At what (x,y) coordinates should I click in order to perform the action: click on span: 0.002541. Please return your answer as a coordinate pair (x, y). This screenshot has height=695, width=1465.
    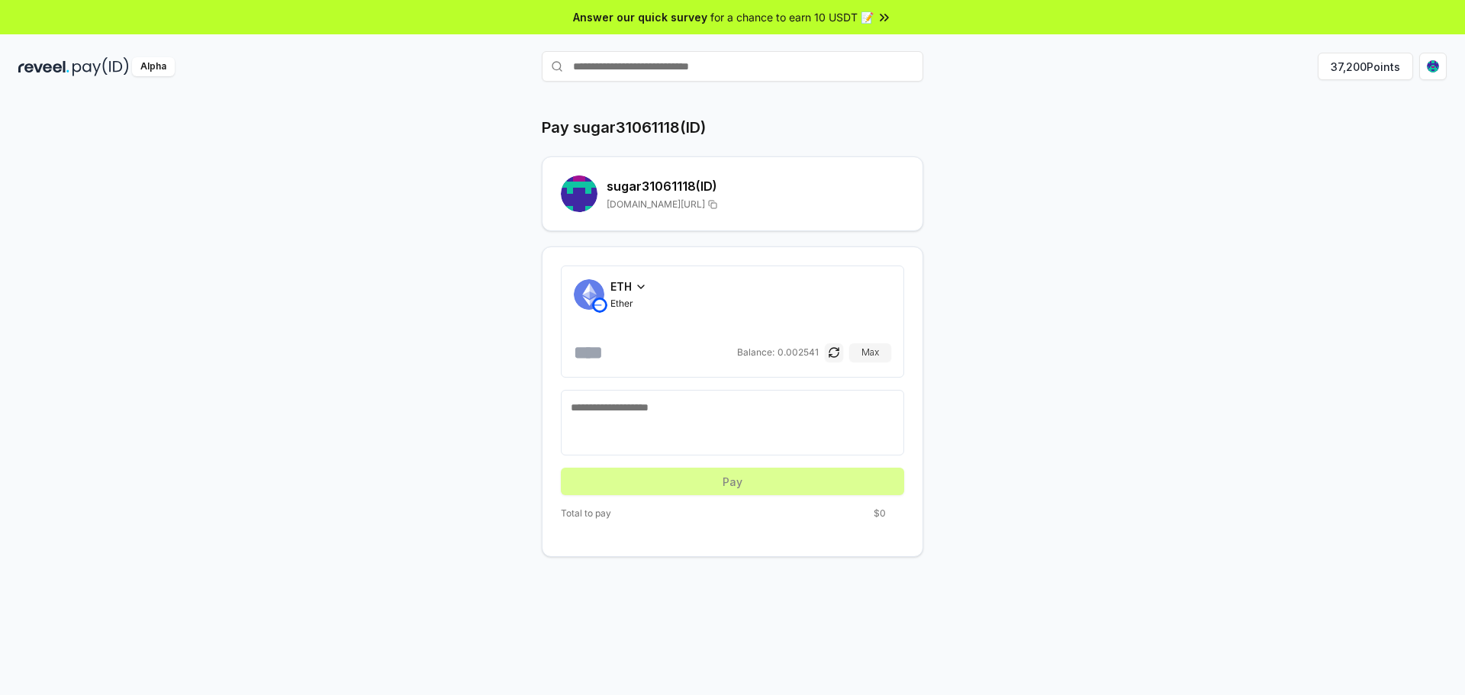
    Looking at the image, I should click on (798, 353).